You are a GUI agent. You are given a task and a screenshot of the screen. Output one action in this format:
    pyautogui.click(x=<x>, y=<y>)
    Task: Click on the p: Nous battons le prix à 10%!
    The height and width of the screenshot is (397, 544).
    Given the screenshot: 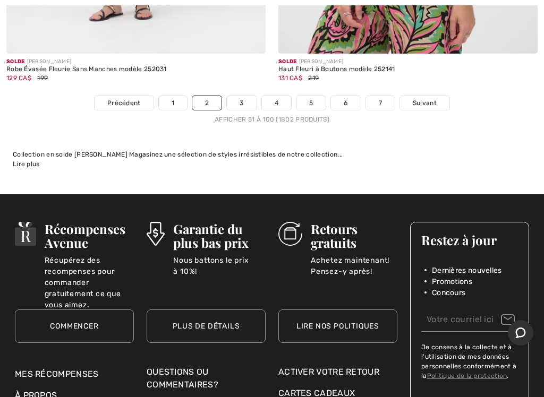 What is the action you would take?
    pyautogui.click(x=219, y=266)
    